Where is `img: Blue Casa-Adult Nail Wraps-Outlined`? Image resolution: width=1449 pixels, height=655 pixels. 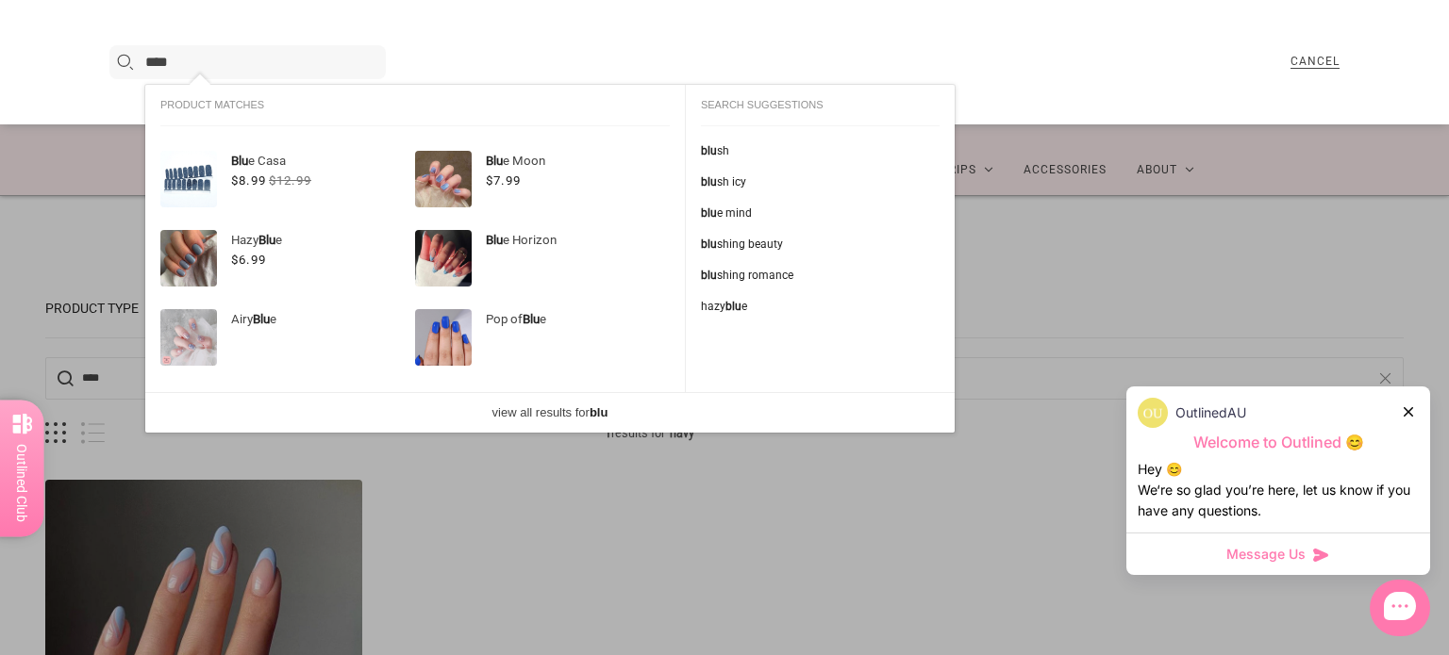 img: Blue Casa-Adult Nail Wraps-Outlined is located at coordinates (189, 179).